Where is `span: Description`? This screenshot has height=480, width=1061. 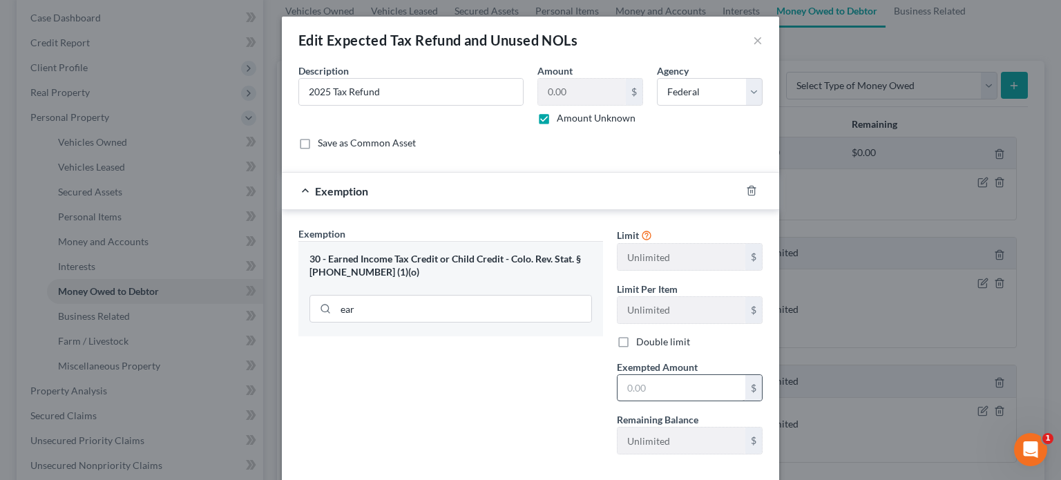 span: Description is located at coordinates (323, 70).